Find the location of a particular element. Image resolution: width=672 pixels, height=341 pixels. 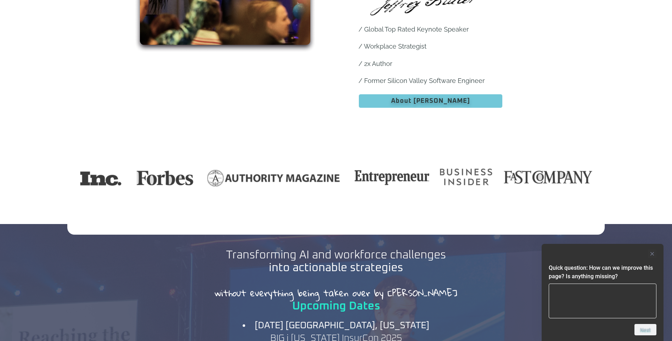

h2: Transforming AI and workforce challenges is located at coordinates (336, 261).